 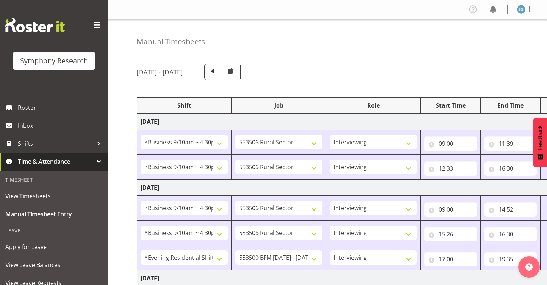 I want to click on a: View Leave Balances, so click(x=54, y=265).